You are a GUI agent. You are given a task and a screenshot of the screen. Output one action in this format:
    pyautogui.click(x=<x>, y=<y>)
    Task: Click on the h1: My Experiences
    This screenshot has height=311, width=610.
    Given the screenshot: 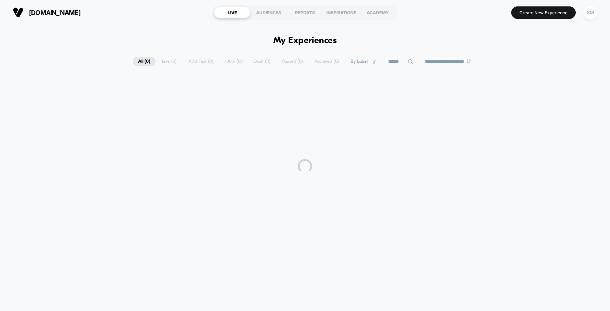 What is the action you would take?
    pyautogui.click(x=305, y=41)
    